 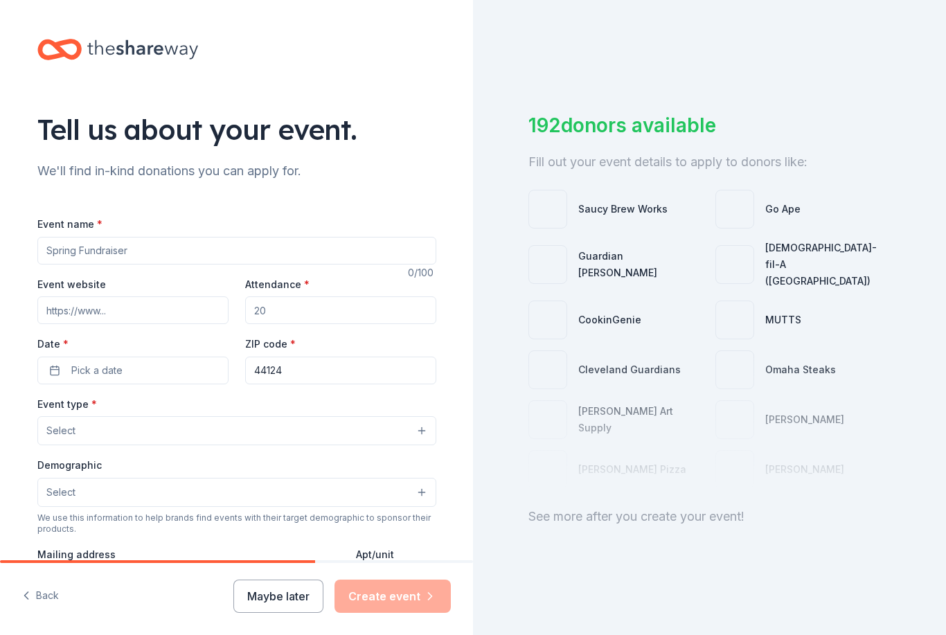 I want to click on div: CookinGenie, so click(x=609, y=320).